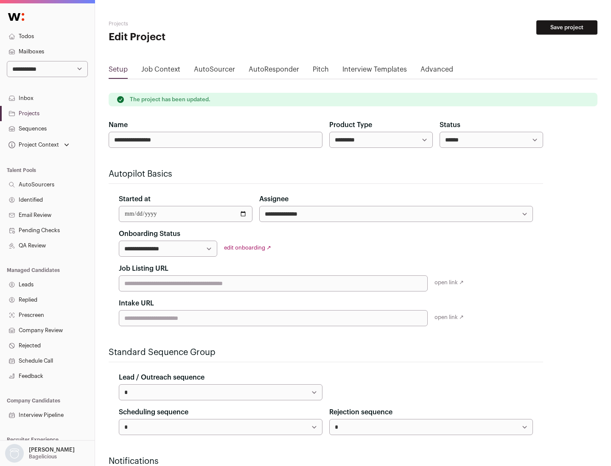 The width and height of the screenshot is (611, 466). I want to click on label: Status, so click(450, 125).